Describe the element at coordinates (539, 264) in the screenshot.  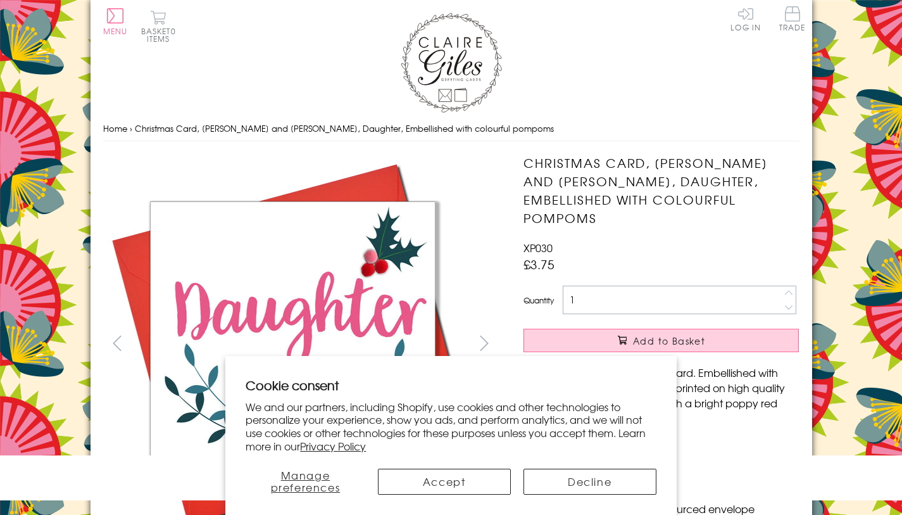
I see `span: £3.75` at that location.